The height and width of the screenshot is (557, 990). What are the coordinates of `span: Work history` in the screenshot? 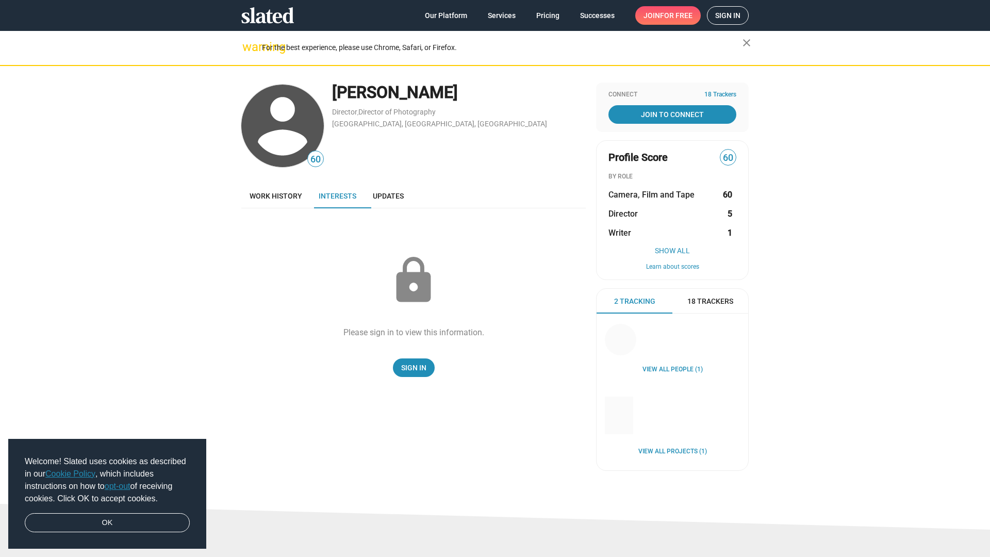 It's located at (276, 196).